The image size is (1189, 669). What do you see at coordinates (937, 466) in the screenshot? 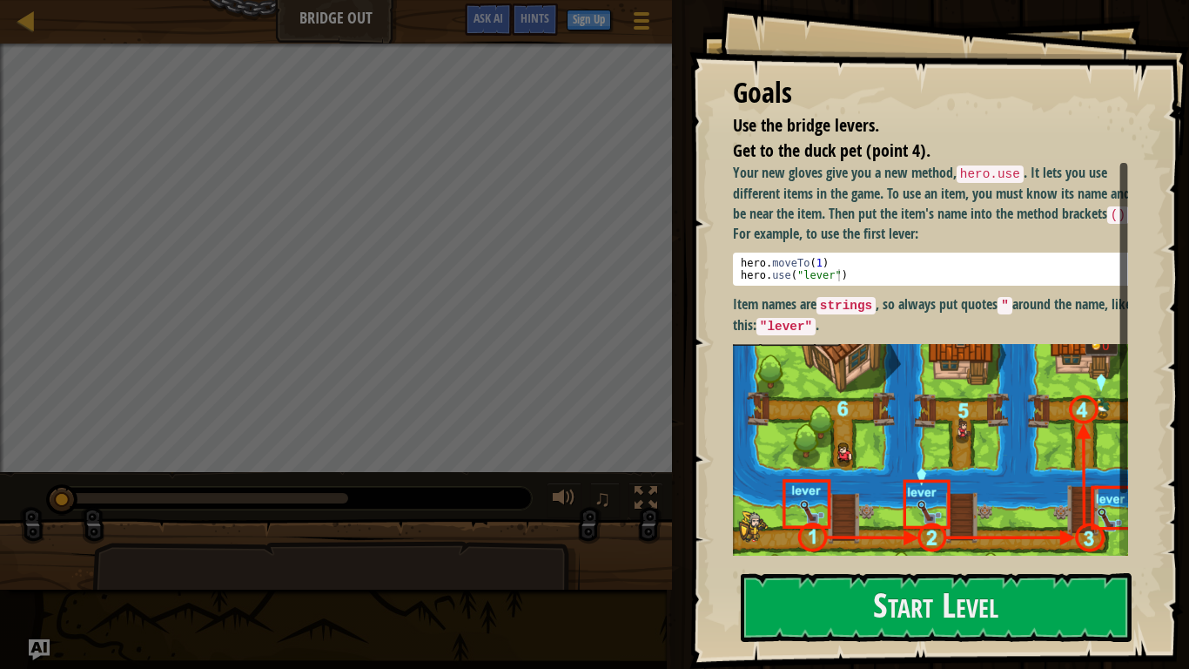
I see `img: Screenshot 2022 10 06 at 14` at bounding box center [937, 466].